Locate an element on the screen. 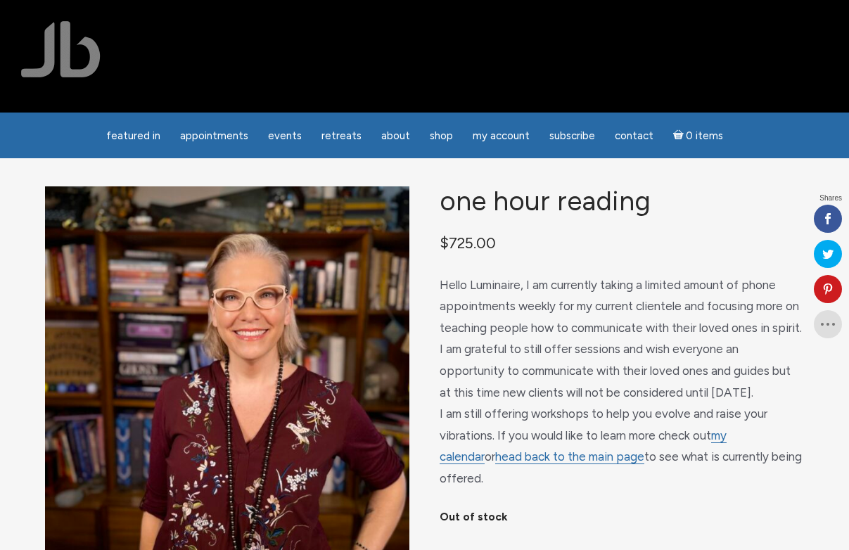  span: Retreats is located at coordinates (341, 136).